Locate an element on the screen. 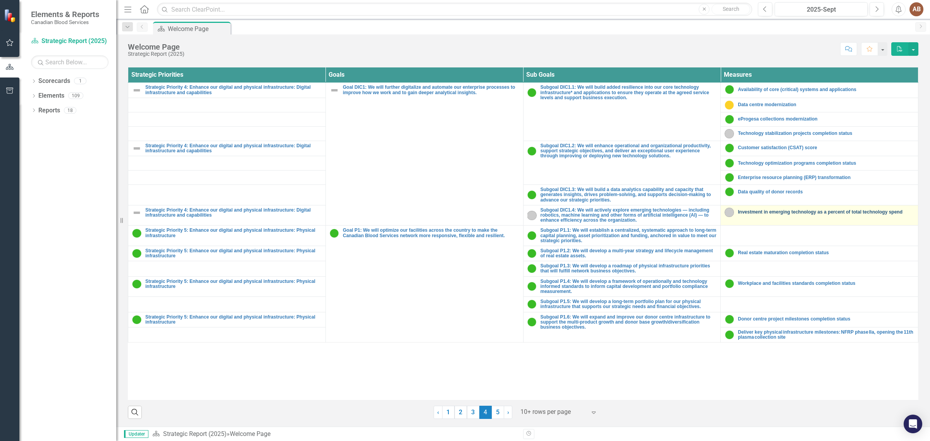  a: Donor centre project milestones completion status is located at coordinates (826, 319).